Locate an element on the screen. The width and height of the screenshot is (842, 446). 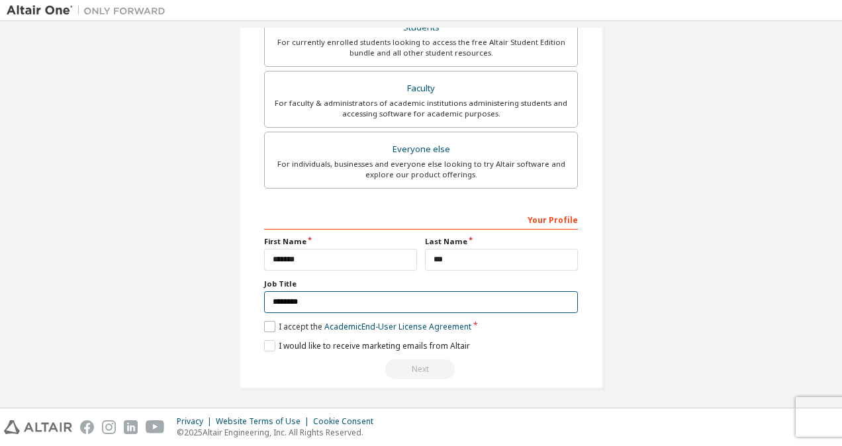
div: For faculty & administrators of academic institutions administering students and accessing softwa... is located at coordinates (421, 109).